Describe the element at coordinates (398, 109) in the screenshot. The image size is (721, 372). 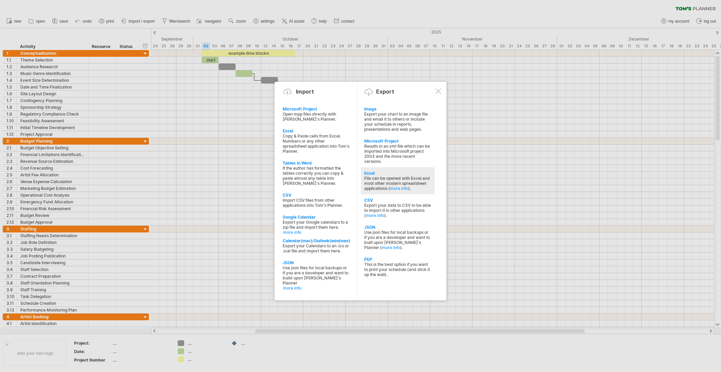
I see `div: Image` at that location.